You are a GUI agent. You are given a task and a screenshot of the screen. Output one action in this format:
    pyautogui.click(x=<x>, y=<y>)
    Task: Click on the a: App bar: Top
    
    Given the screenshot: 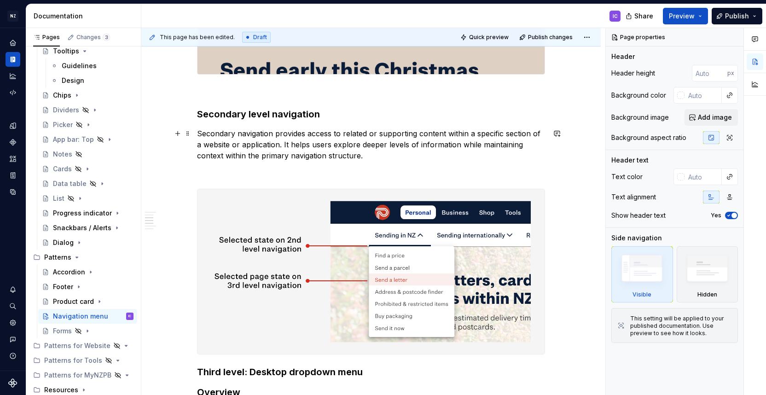 What is the action you would take?
    pyautogui.click(x=87, y=139)
    